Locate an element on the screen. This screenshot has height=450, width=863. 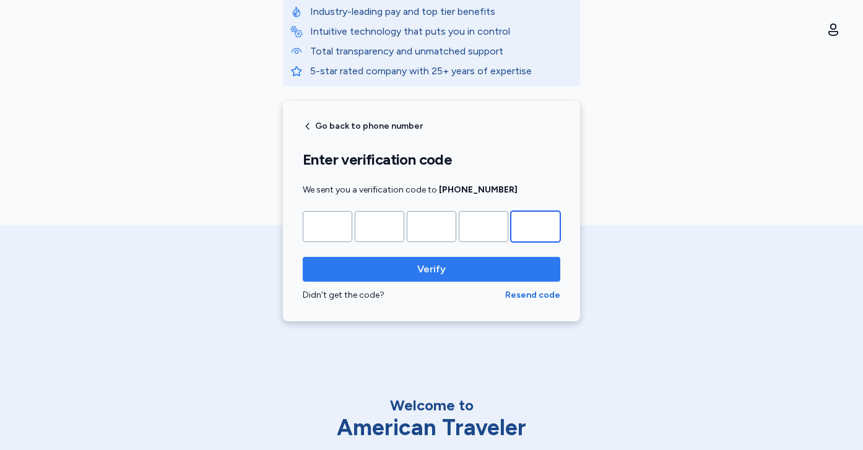
div: American Traveler is located at coordinates (431, 428).